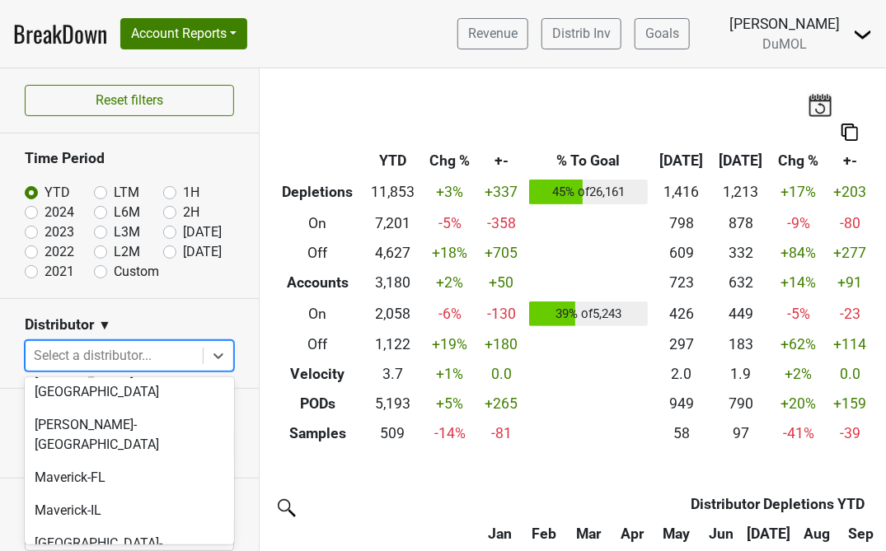  Describe the element at coordinates (798, 223) in the screenshot. I see `td: -9 %` at that location.